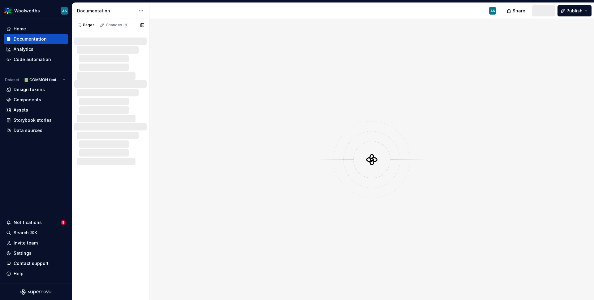 The height and width of the screenshot is (300, 594). Describe the element at coordinates (36, 222) in the screenshot. I see `button: Notifications5` at that location.